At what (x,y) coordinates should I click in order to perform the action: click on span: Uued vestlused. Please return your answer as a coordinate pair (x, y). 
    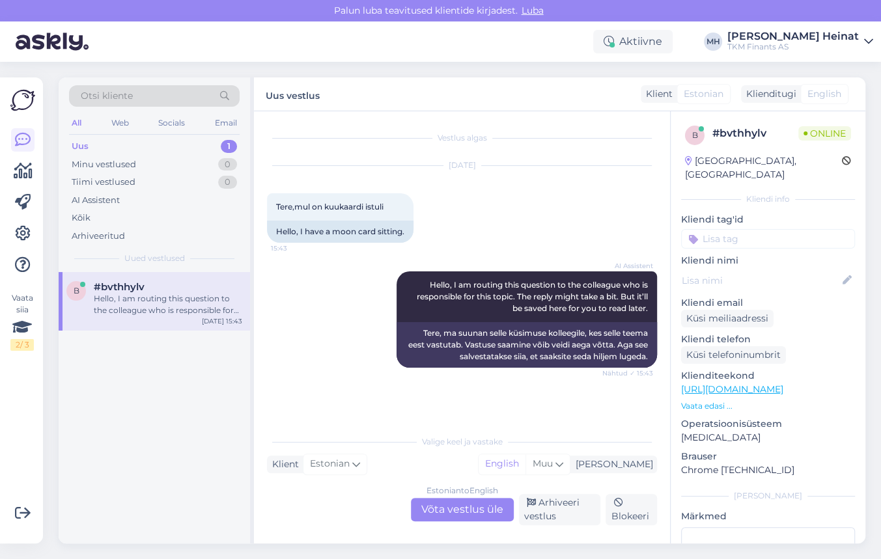
    Looking at the image, I should click on (154, 259).